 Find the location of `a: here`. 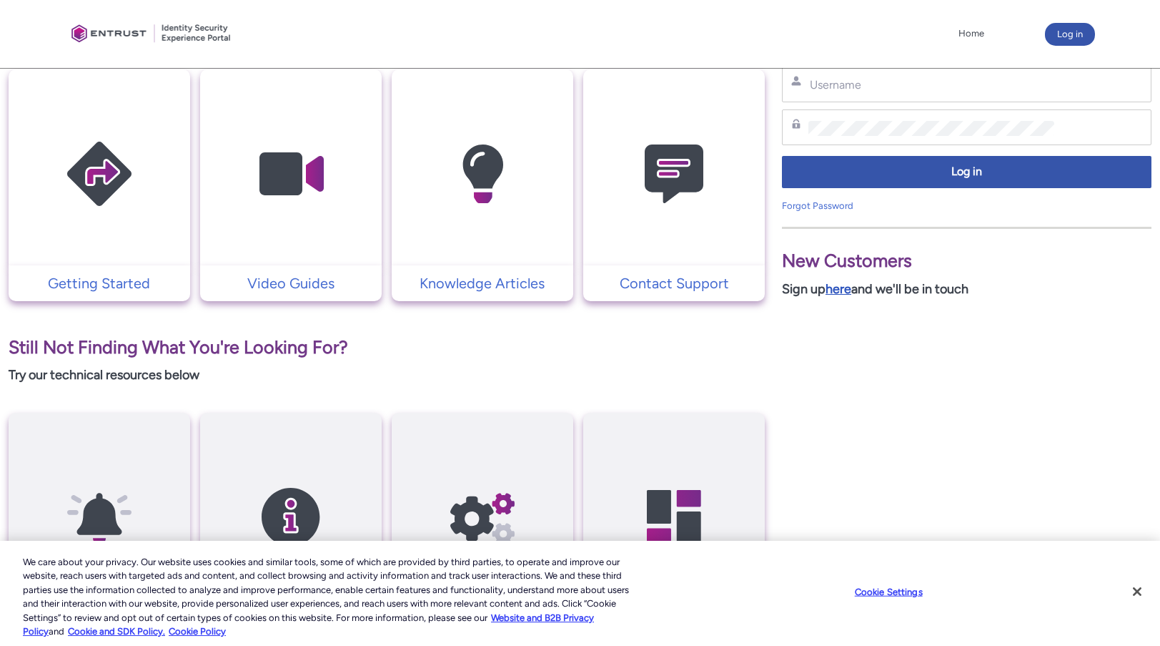

a: here is located at coordinates (839, 289).